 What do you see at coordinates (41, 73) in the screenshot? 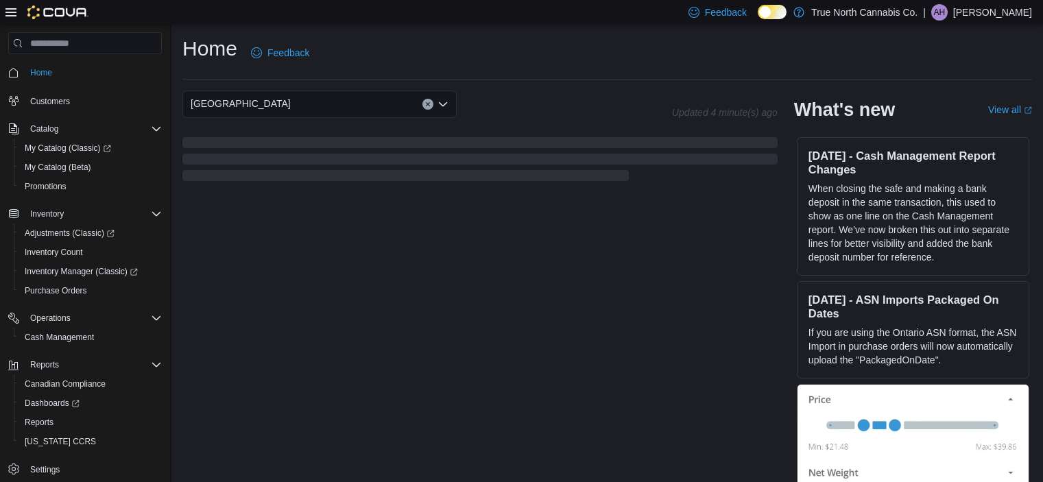
I see `a: Home` at bounding box center [41, 73].